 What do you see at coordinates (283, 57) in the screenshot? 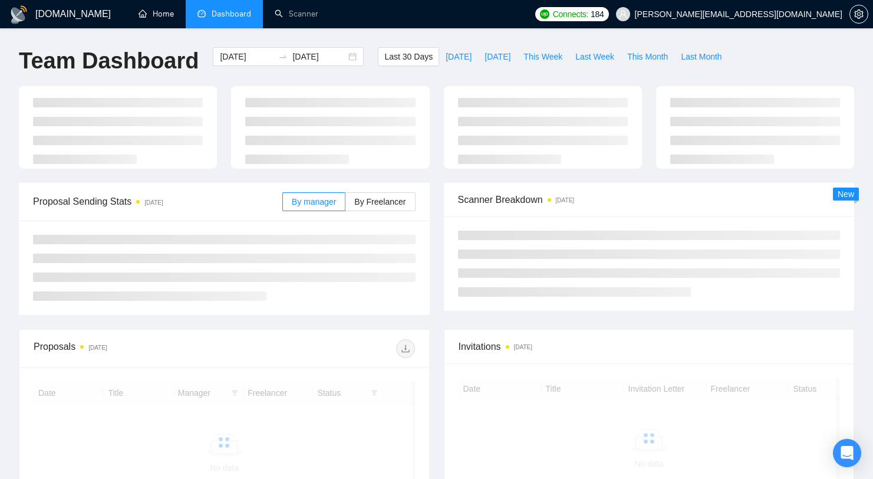
I see `span: swap-right` at bounding box center [283, 57].